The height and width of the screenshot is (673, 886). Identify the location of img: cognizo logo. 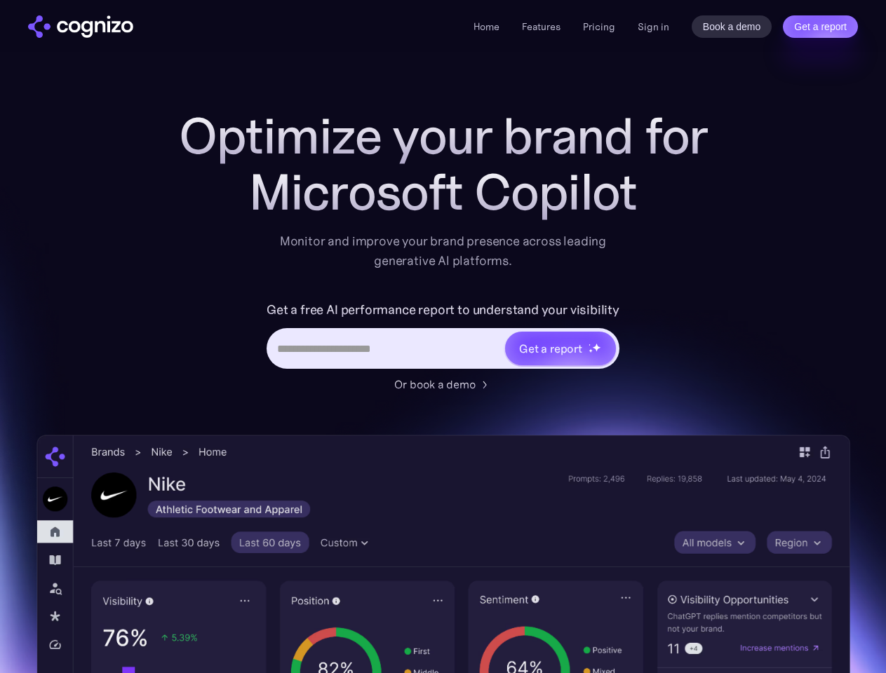
(81, 27).